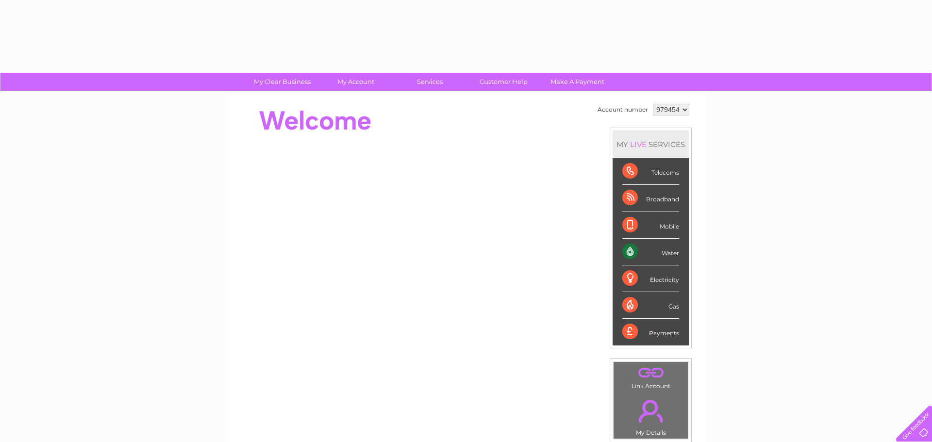 This screenshot has width=932, height=442. What do you see at coordinates (650, 415) in the screenshot?
I see `td: My Details` at bounding box center [650, 415].